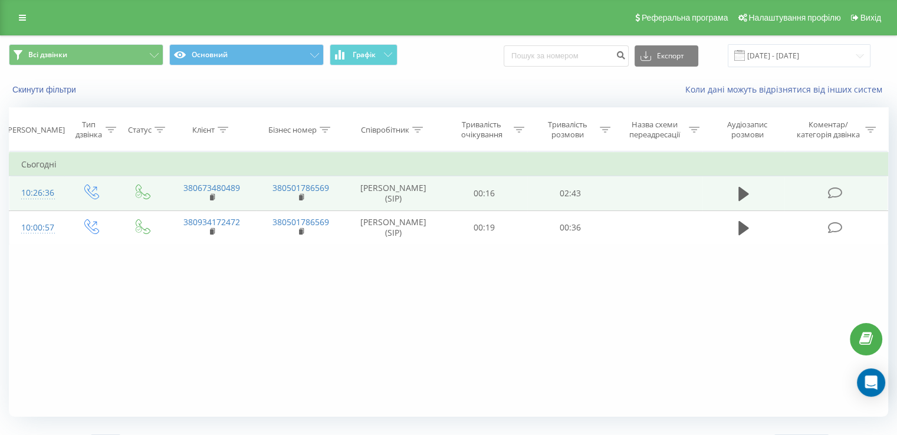 The width and height of the screenshot is (897, 435). Describe the element at coordinates (37, 228) in the screenshot. I see `div: 10:00:57` at that location.